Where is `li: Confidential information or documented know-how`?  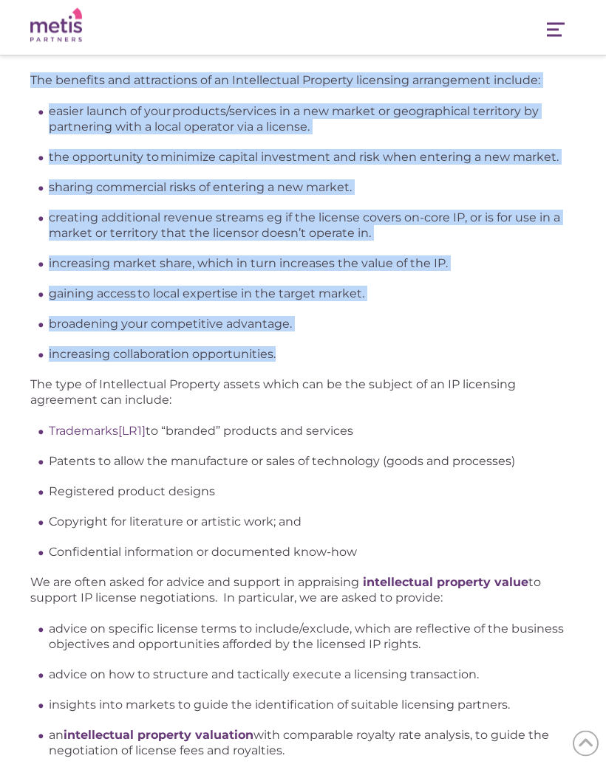
li: Confidential information or documented know-how is located at coordinates (312, 552).